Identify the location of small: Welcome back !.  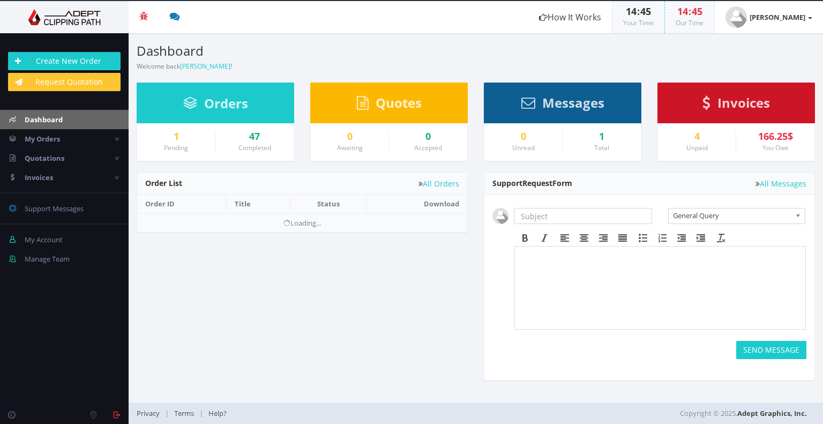
(184, 66).